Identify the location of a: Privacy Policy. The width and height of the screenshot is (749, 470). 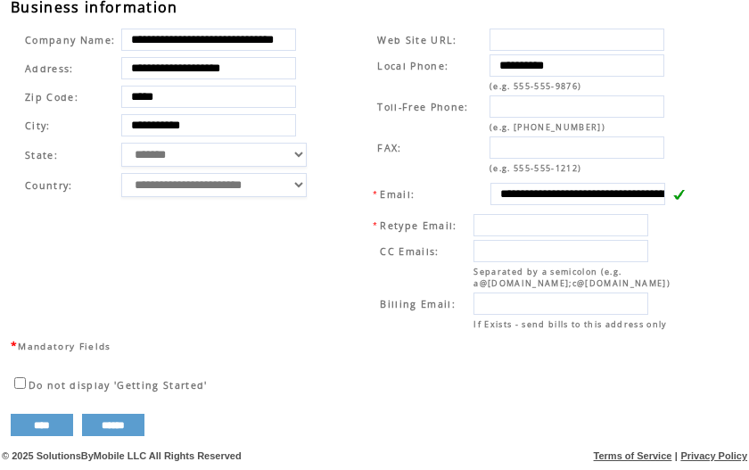
(714, 456).